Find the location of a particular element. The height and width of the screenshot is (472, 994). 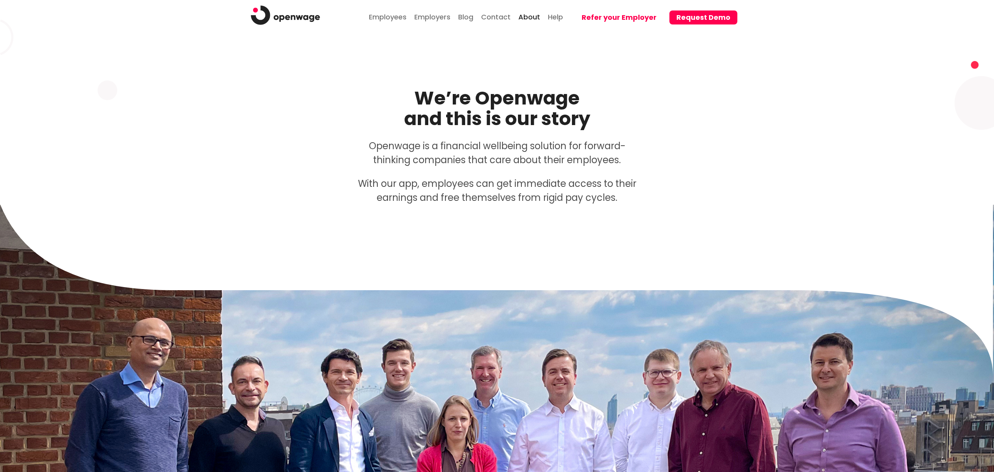

a: Employers is located at coordinates (432, 16).